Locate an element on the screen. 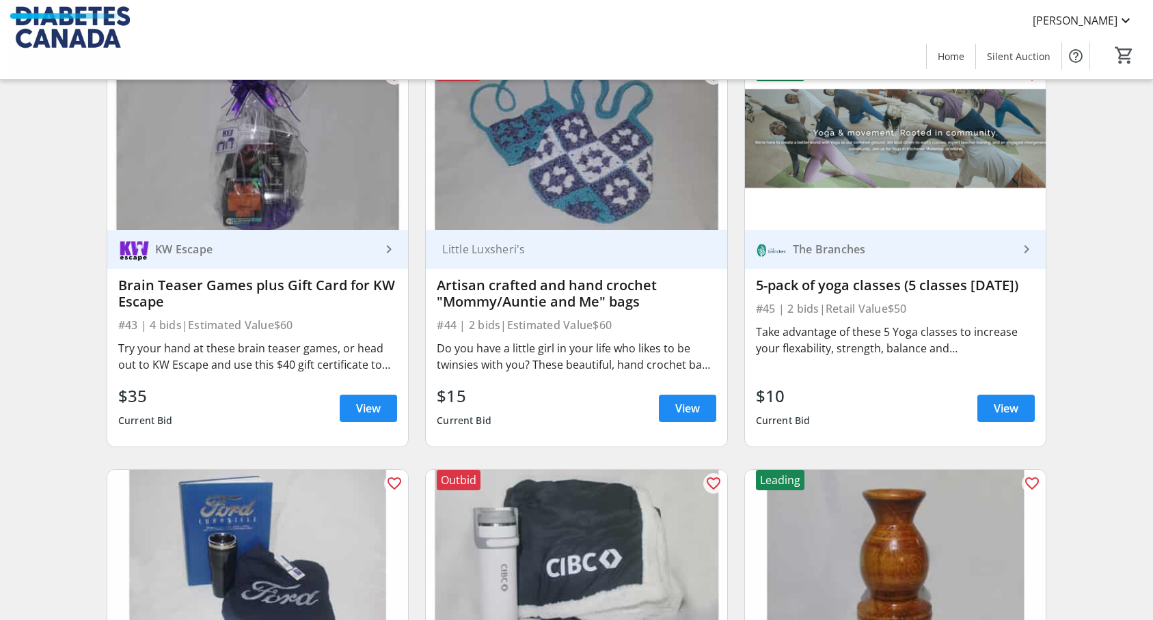 The image size is (1153, 620). div: Little Luxsheri's is located at coordinates (568, 249).